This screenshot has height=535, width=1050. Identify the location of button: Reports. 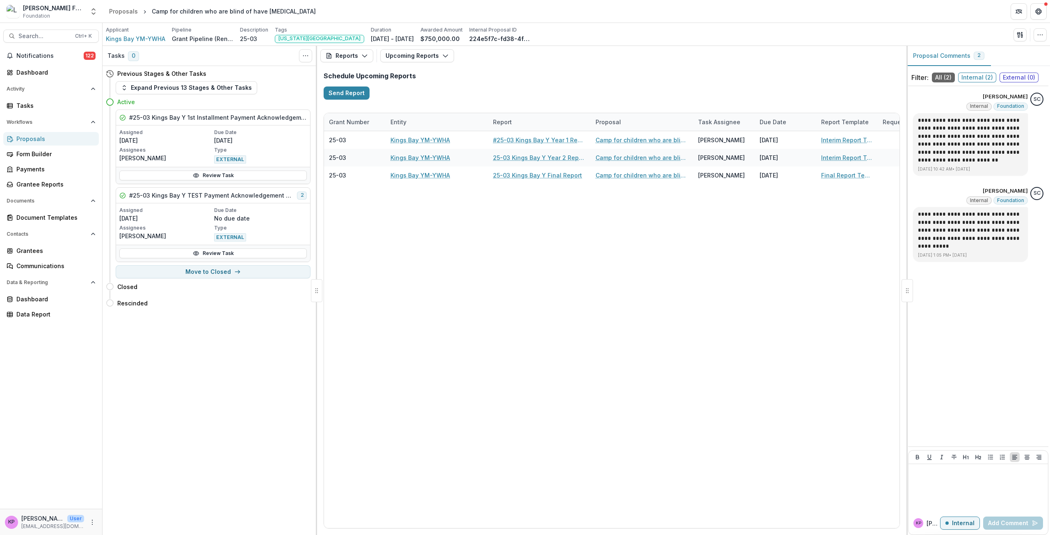
(347, 56).